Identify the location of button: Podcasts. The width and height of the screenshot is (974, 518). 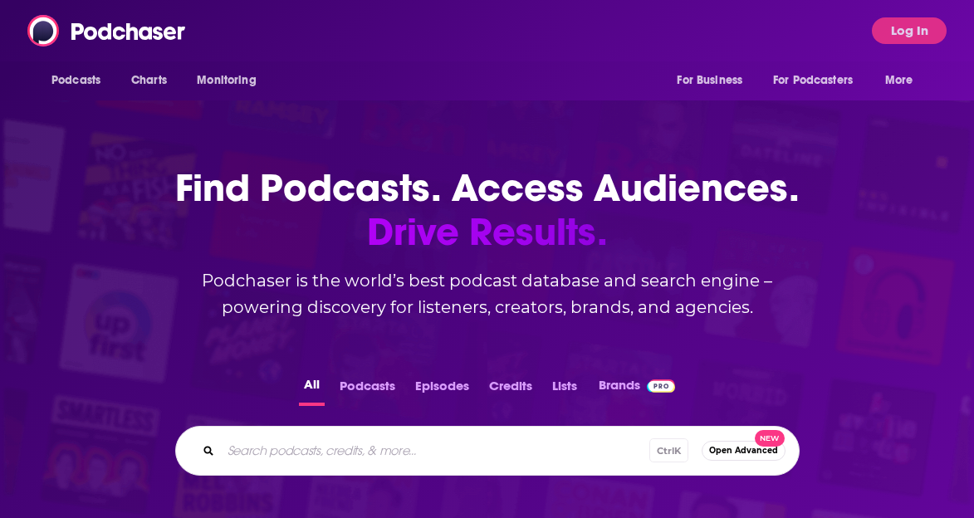
(367, 389).